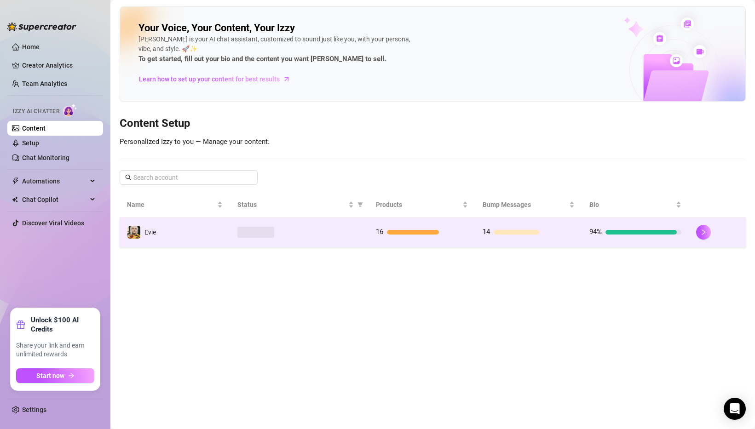 The image size is (755, 429). What do you see at coordinates (195, 142) in the screenshot?
I see `span: Personalized Izzy to you — Manage your content.` at bounding box center [195, 142].